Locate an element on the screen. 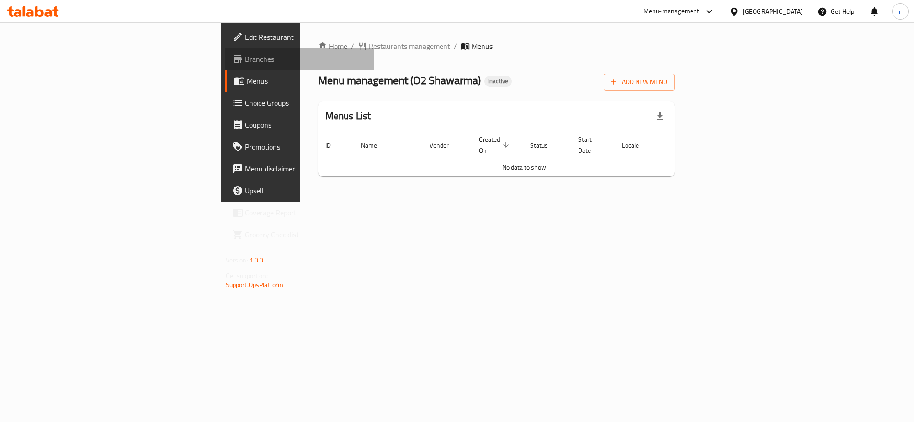  a: Menu disclaimer is located at coordinates (299, 169).